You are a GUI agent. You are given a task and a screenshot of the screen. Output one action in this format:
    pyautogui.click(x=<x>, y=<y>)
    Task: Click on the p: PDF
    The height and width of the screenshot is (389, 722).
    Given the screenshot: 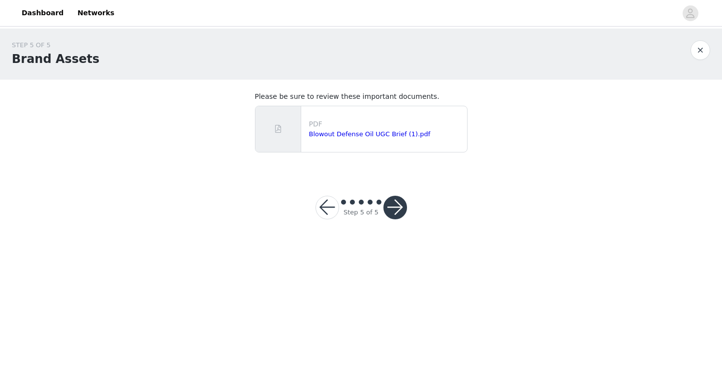 What is the action you would take?
    pyautogui.click(x=386, y=124)
    